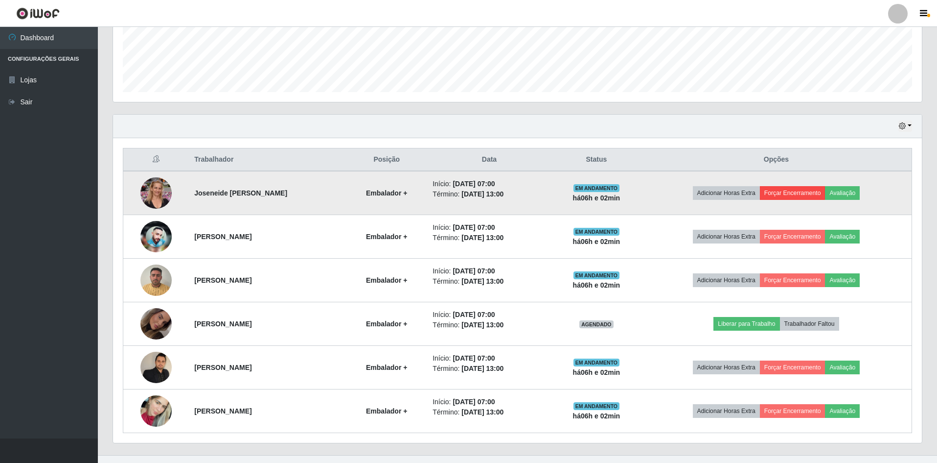  What do you see at coordinates (810, 324) in the screenshot?
I see `button: Trabalhador Faltou` at bounding box center [810, 324].